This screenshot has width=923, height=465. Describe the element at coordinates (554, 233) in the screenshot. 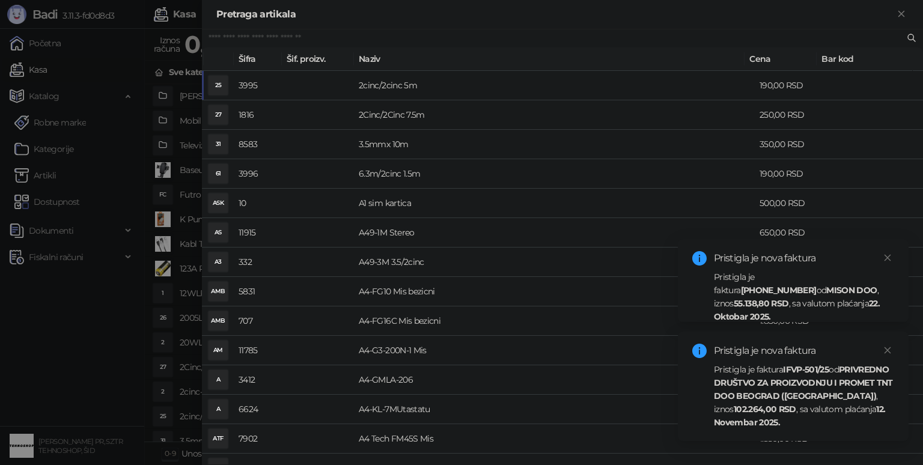

I see `td: A49-1M Stereo` at that location.